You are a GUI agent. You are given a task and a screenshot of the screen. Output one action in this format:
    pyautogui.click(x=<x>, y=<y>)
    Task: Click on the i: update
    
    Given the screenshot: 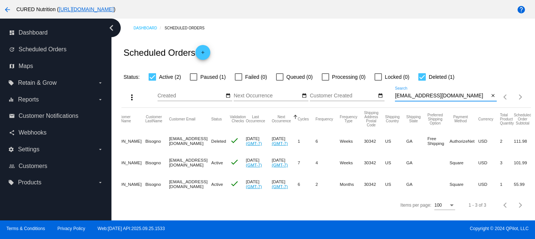 What is the action you would take?
    pyautogui.click(x=12, y=49)
    